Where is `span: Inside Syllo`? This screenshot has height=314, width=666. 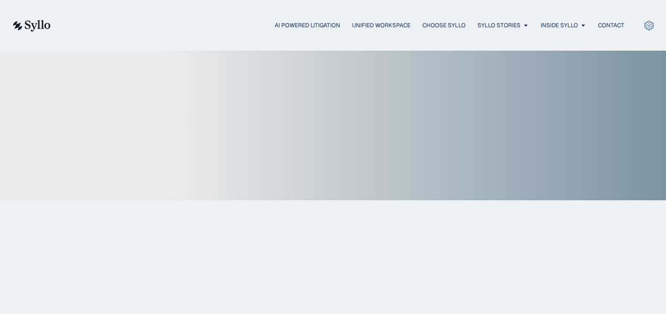 span: Inside Syllo is located at coordinates (559, 25).